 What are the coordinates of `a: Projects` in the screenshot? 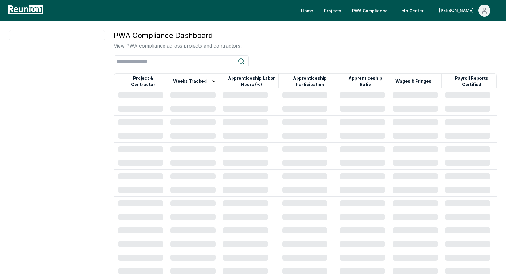 It's located at (333, 11).